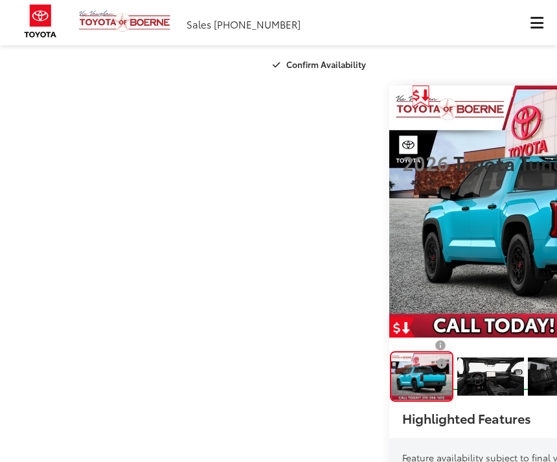  Describe the element at coordinates (426, 162) in the screenshot. I see `span: 2026` at that location.